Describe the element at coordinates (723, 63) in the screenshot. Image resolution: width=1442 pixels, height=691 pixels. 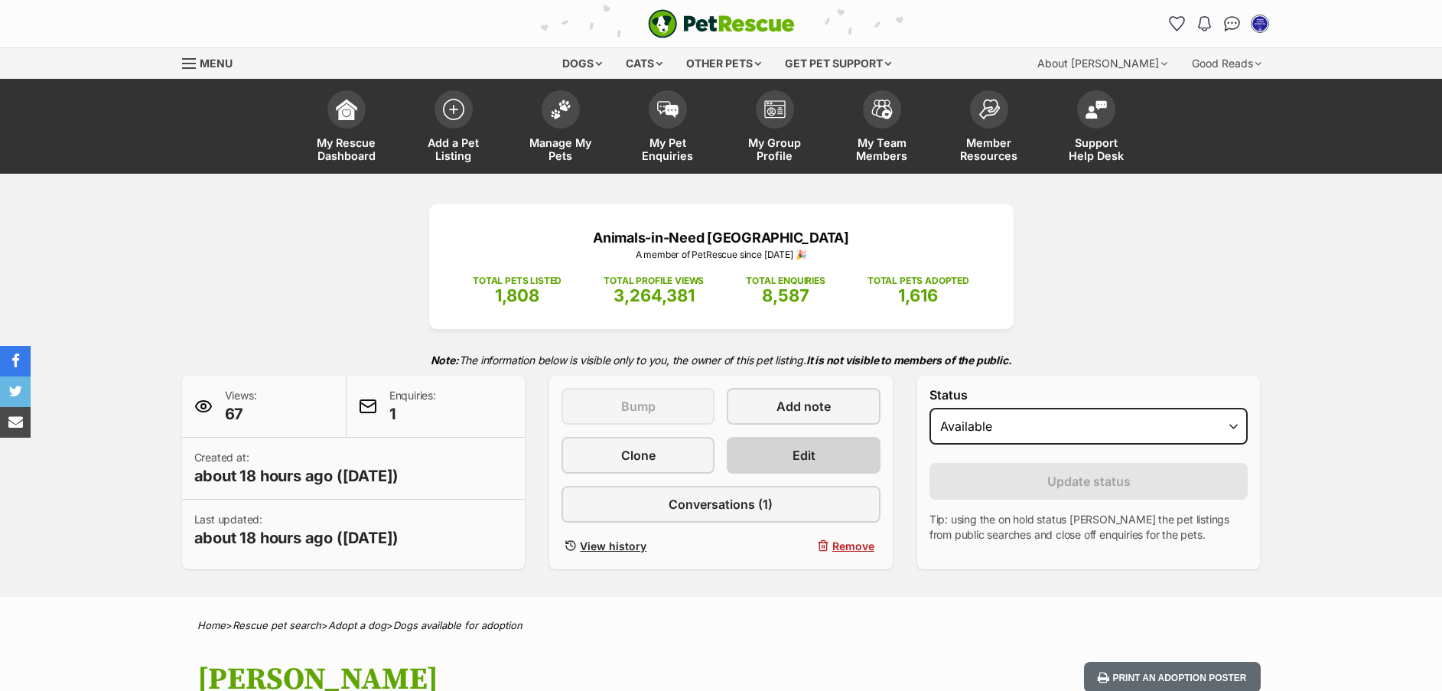
I see `div: Other pets` at that location.